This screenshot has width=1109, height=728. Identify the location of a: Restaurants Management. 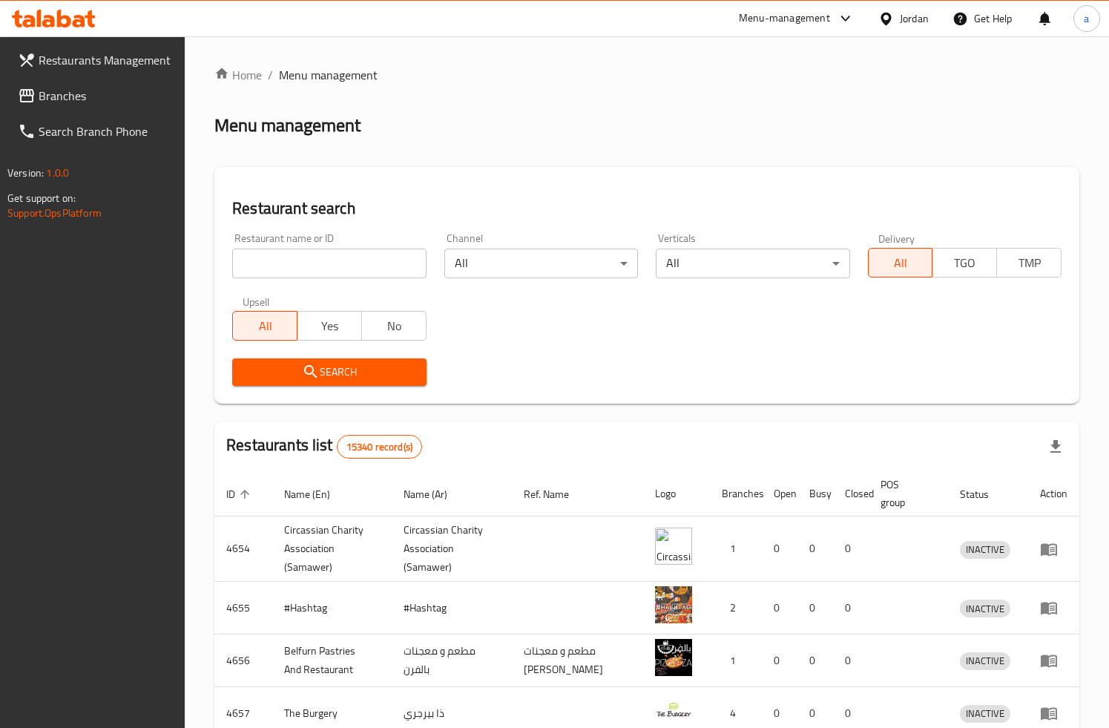
(96, 60).